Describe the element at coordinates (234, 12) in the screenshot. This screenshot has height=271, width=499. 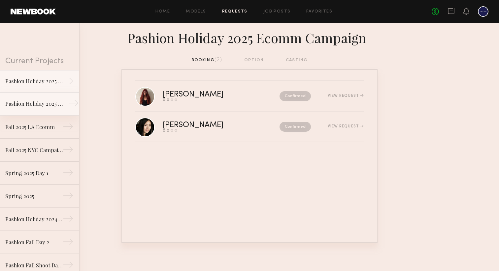
I see `a: Requests` at that location.